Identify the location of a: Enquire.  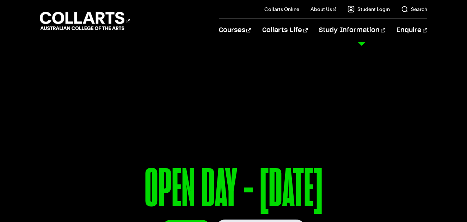
(412, 30).